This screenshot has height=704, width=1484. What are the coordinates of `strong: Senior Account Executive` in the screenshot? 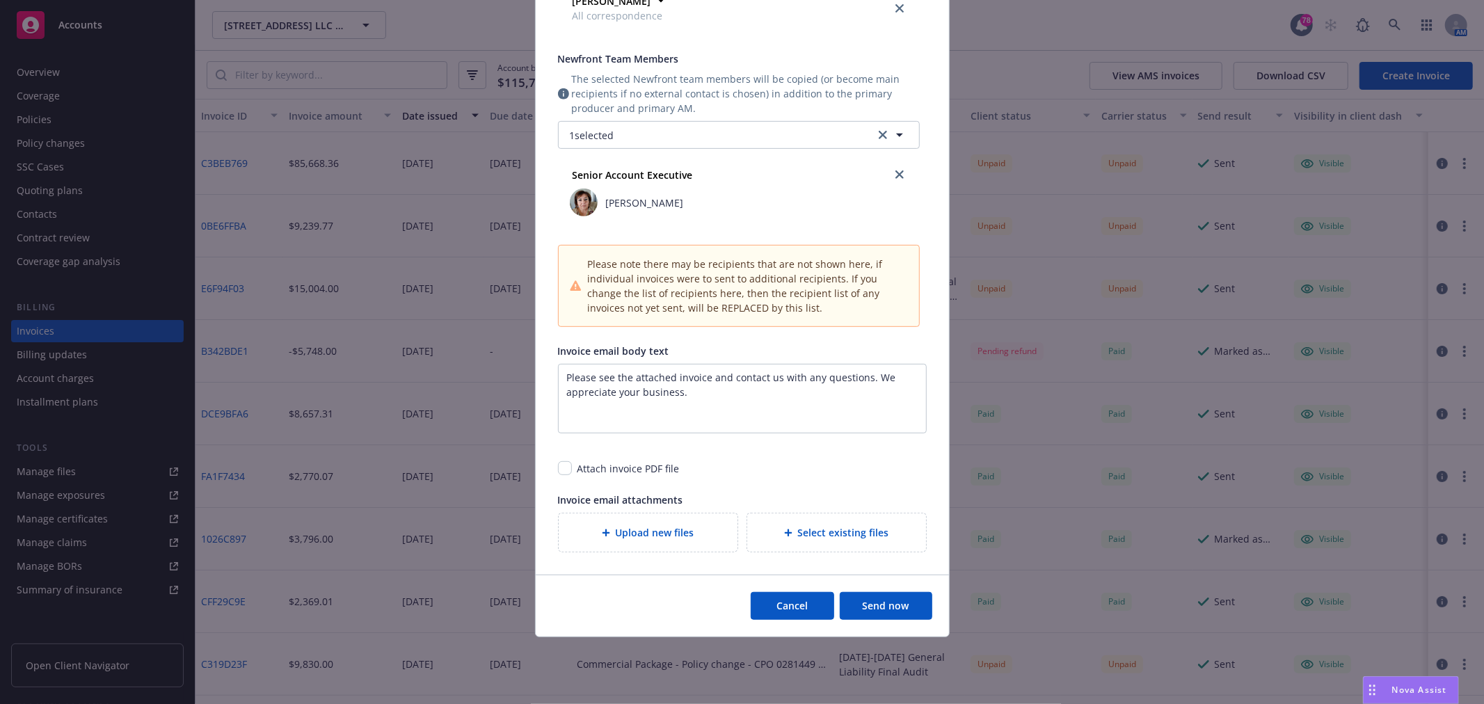 It's located at (632, 175).